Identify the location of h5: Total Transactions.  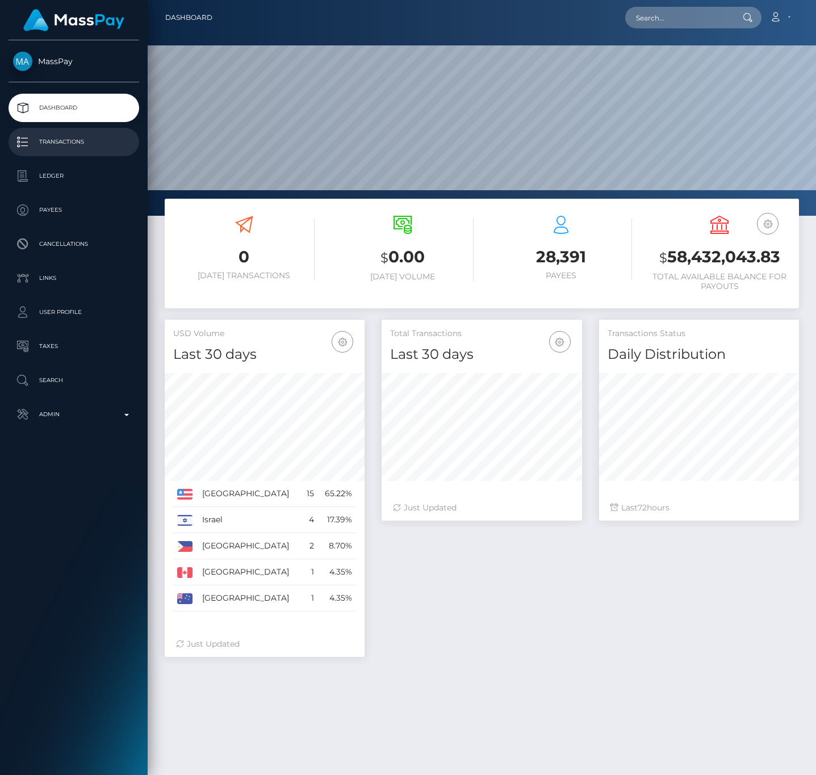
(481, 334).